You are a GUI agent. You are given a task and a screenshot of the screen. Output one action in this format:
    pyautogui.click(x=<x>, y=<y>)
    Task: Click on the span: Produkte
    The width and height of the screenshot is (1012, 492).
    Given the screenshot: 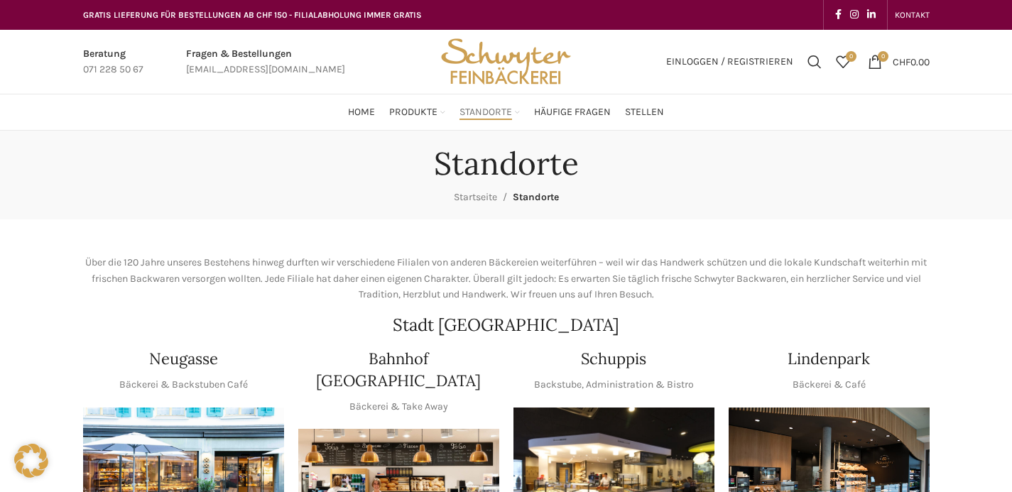 What is the action you would take?
    pyautogui.click(x=413, y=112)
    